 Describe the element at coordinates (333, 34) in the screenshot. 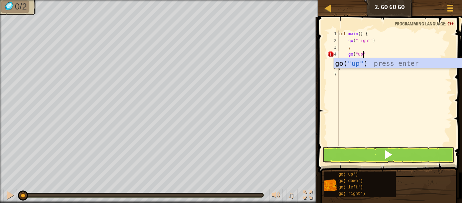

I see `div: 1` at that location.